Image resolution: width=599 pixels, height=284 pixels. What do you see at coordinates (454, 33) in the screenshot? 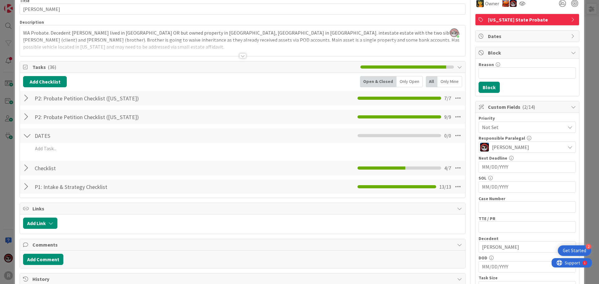
I see `img: efyPljKj6gaW2F5hrzZcLlhqqXRxmi01.png` at bounding box center [454, 33].